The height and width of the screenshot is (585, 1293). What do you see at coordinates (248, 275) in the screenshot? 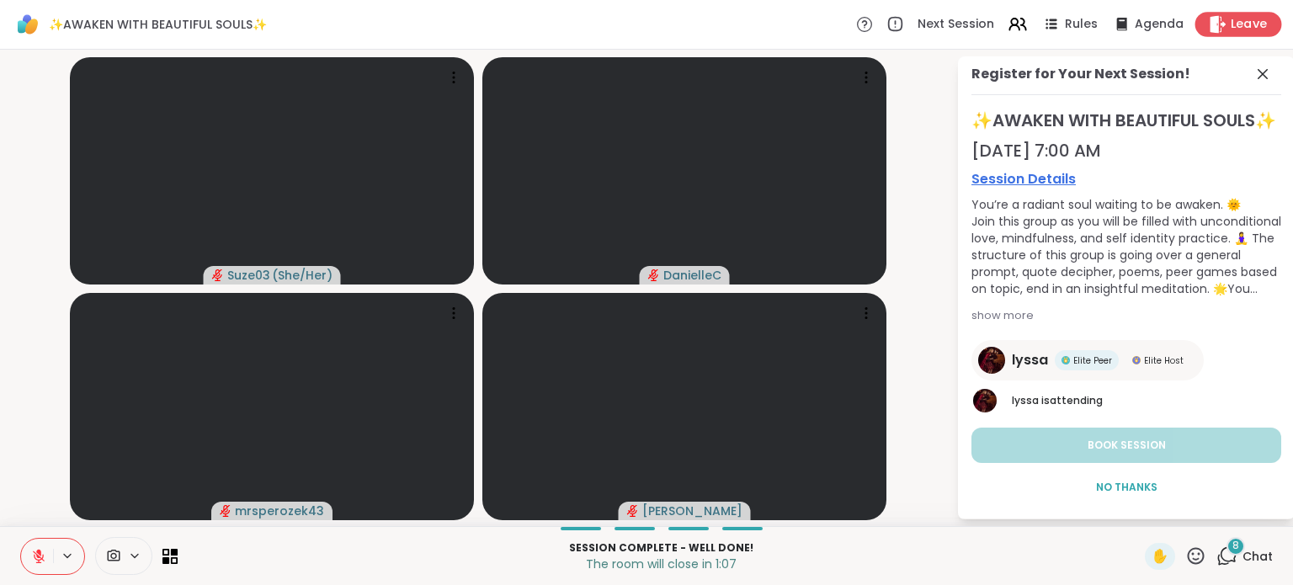
I see `span: Suze03` at bounding box center [248, 275].